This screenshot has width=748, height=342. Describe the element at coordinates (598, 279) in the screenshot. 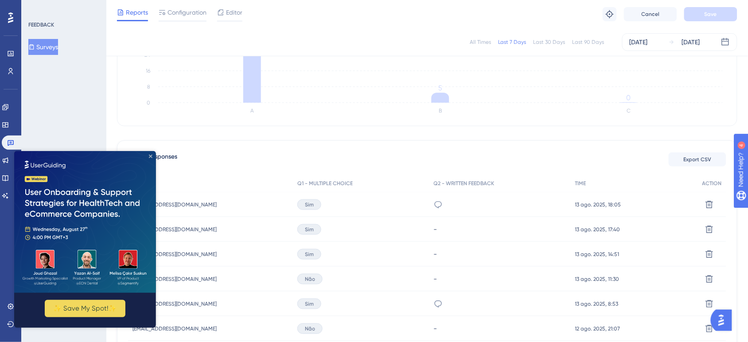

I see `span: 13 ago. 2025, 11:30` at that location.